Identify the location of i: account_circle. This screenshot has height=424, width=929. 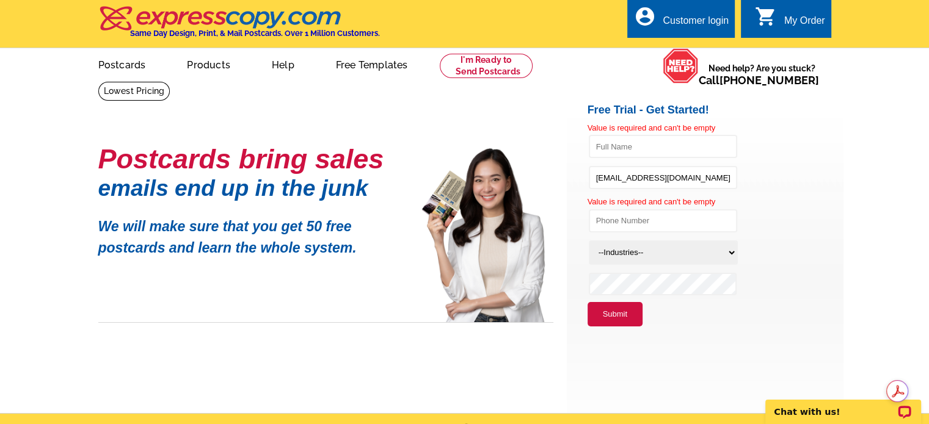
(644, 16).